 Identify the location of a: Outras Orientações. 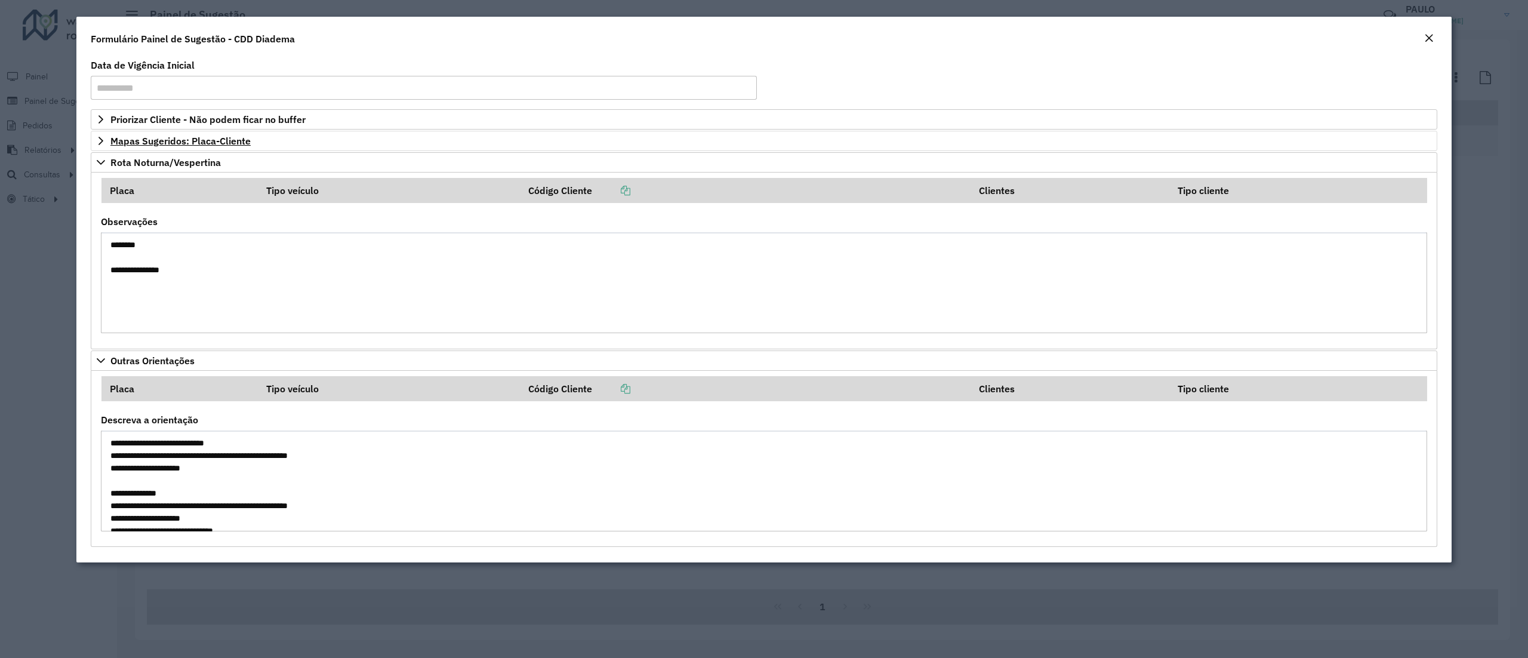
(764, 360).